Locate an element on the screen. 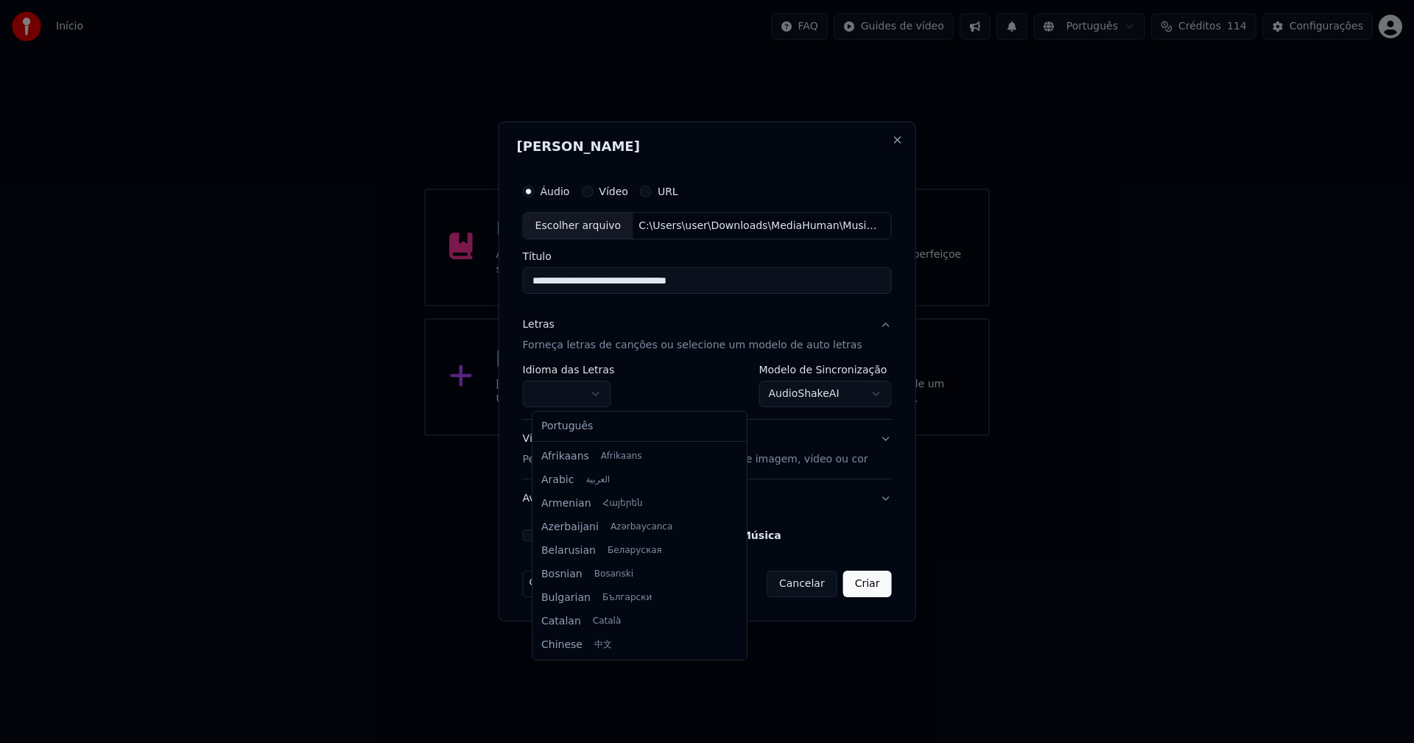  span: Bosanski is located at coordinates (613, 574).